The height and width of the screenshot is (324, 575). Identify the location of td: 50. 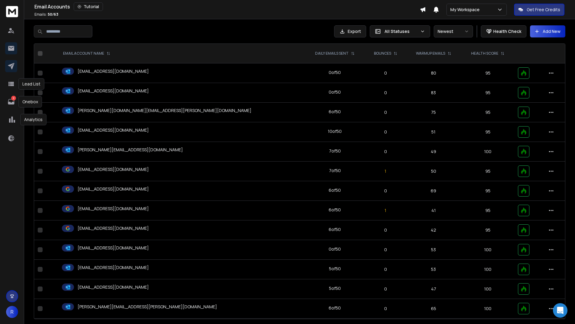
(433, 171).